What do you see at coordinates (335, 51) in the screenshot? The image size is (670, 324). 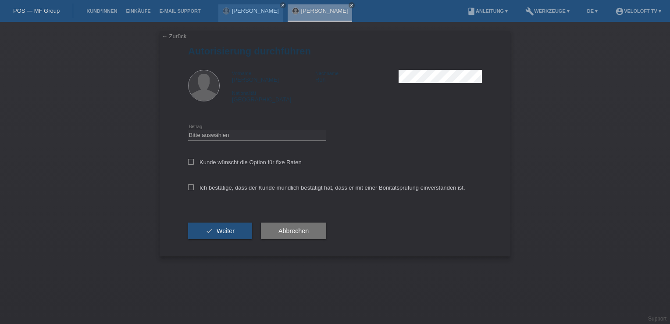 I see `h1: Autorisierung durchführen` at bounding box center [335, 51].